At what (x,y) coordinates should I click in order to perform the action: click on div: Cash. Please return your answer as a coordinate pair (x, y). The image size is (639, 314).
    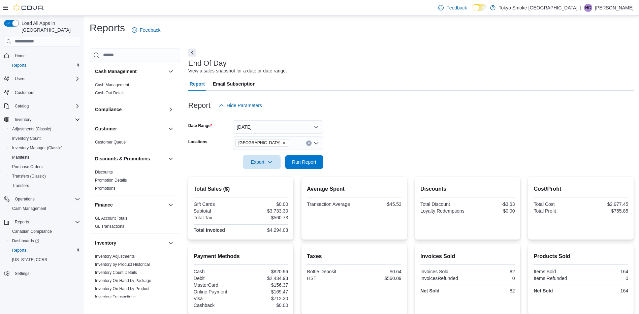
    Looking at the image, I should click on (217, 272).